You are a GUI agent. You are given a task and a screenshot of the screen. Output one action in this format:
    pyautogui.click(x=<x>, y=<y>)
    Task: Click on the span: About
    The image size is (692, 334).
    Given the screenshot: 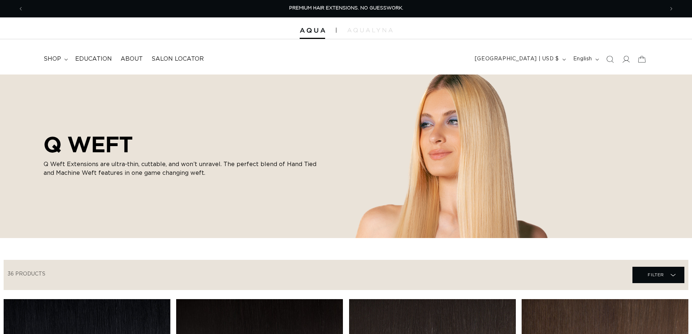 What is the action you would take?
    pyautogui.click(x=131, y=59)
    